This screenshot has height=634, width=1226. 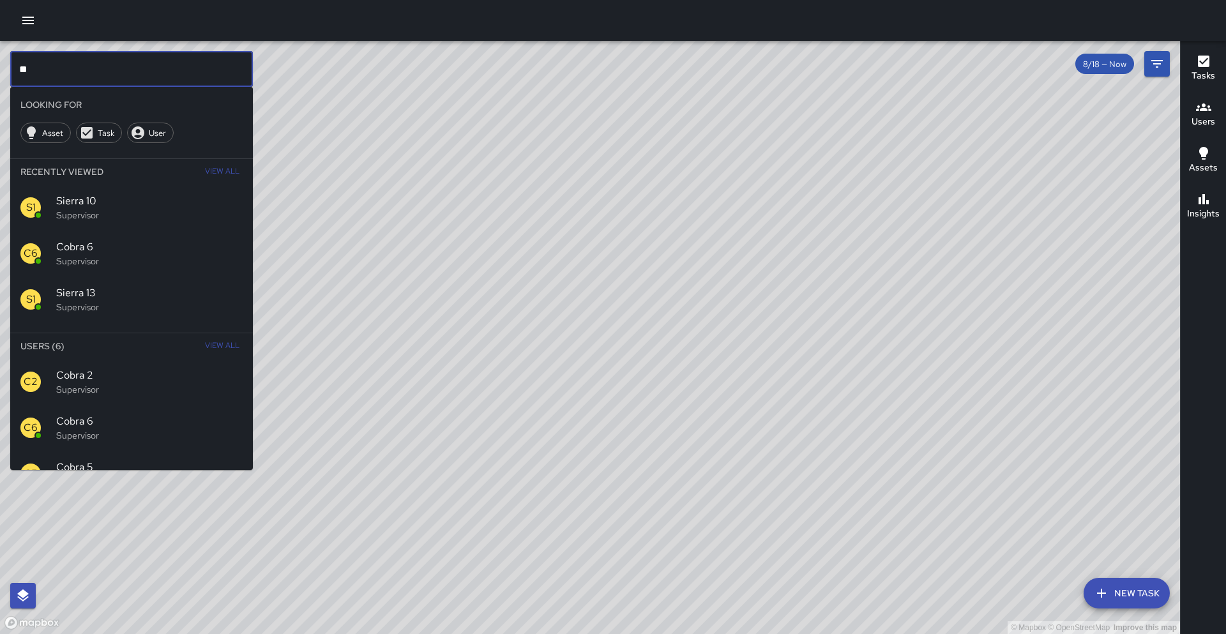 I want to click on div: User, so click(x=150, y=133).